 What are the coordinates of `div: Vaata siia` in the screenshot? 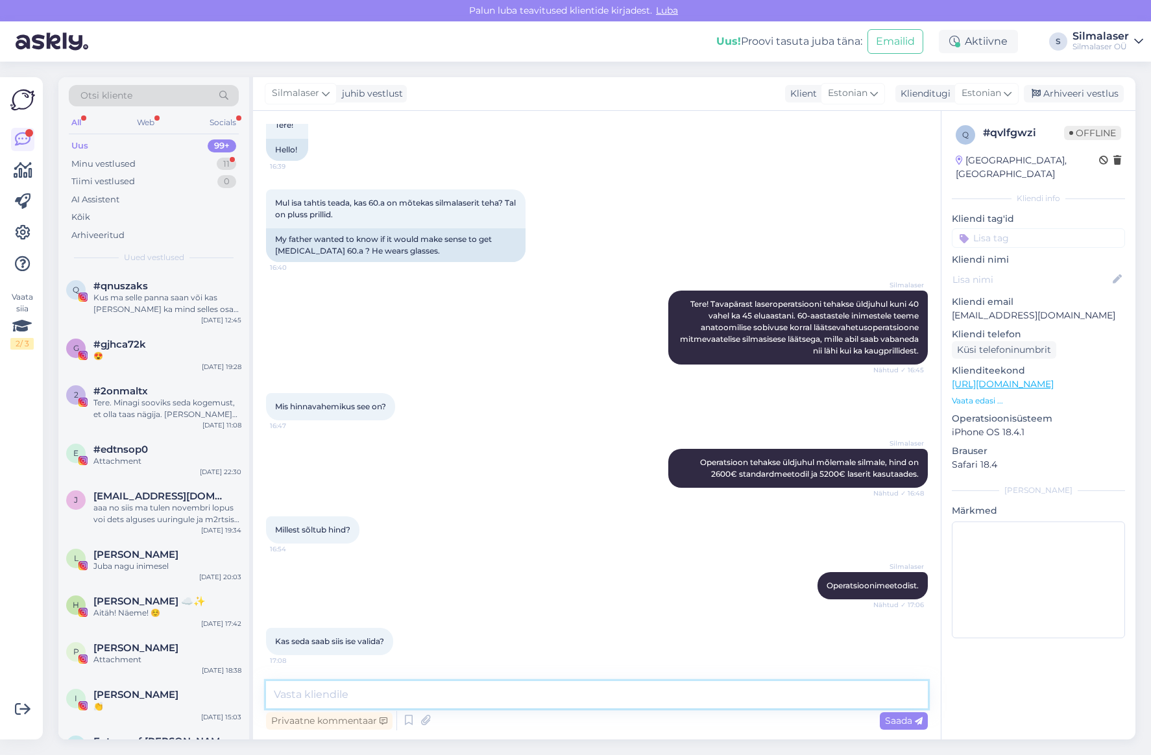 It's located at (22, 321).